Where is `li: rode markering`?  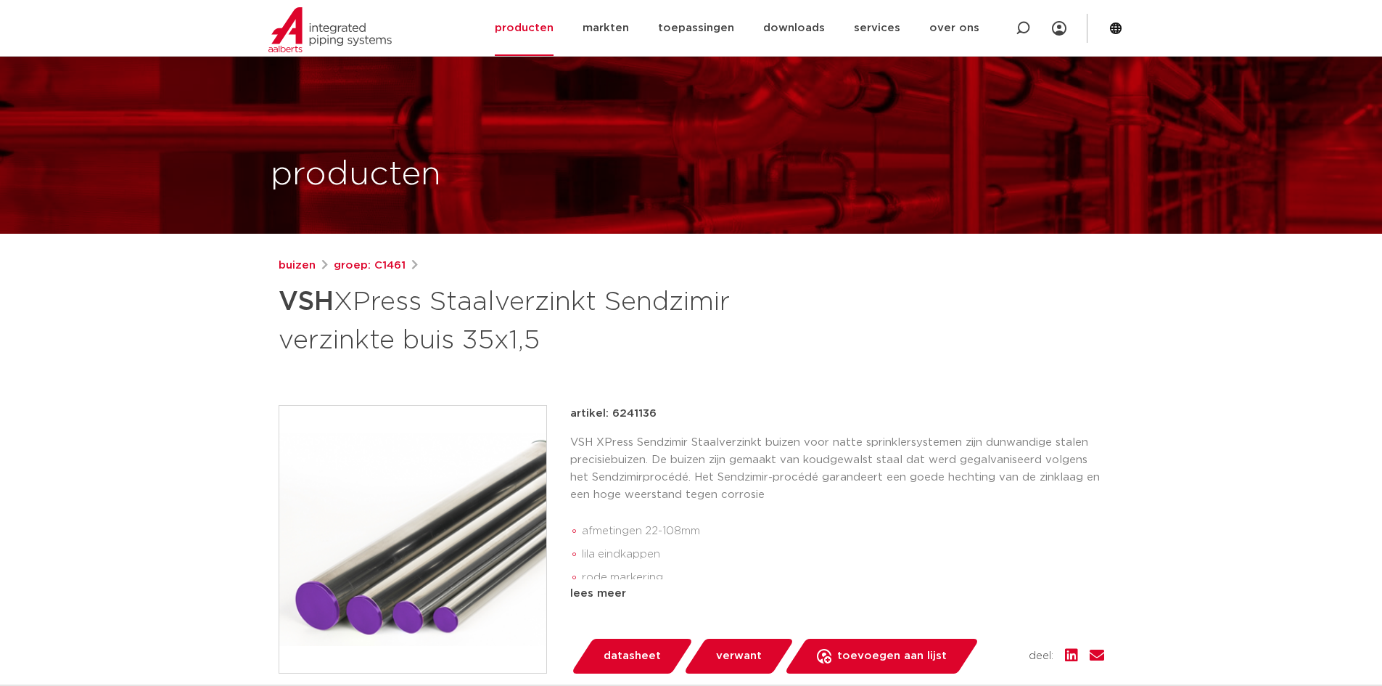 li: rode markering is located at coordinates (843, 578).